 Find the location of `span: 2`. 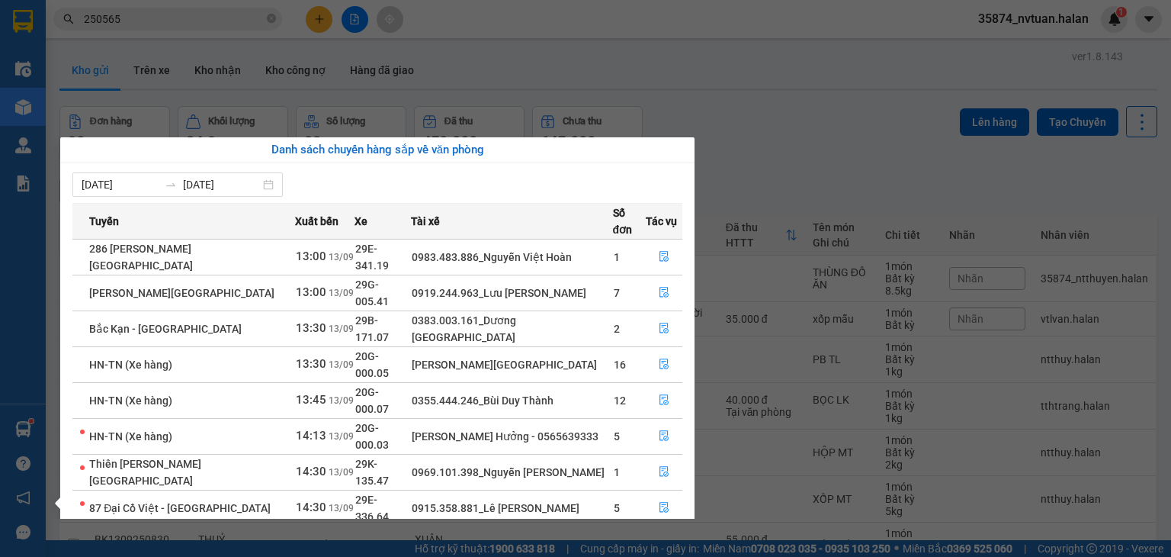

span: 2 is located at coordinates (617, 329).